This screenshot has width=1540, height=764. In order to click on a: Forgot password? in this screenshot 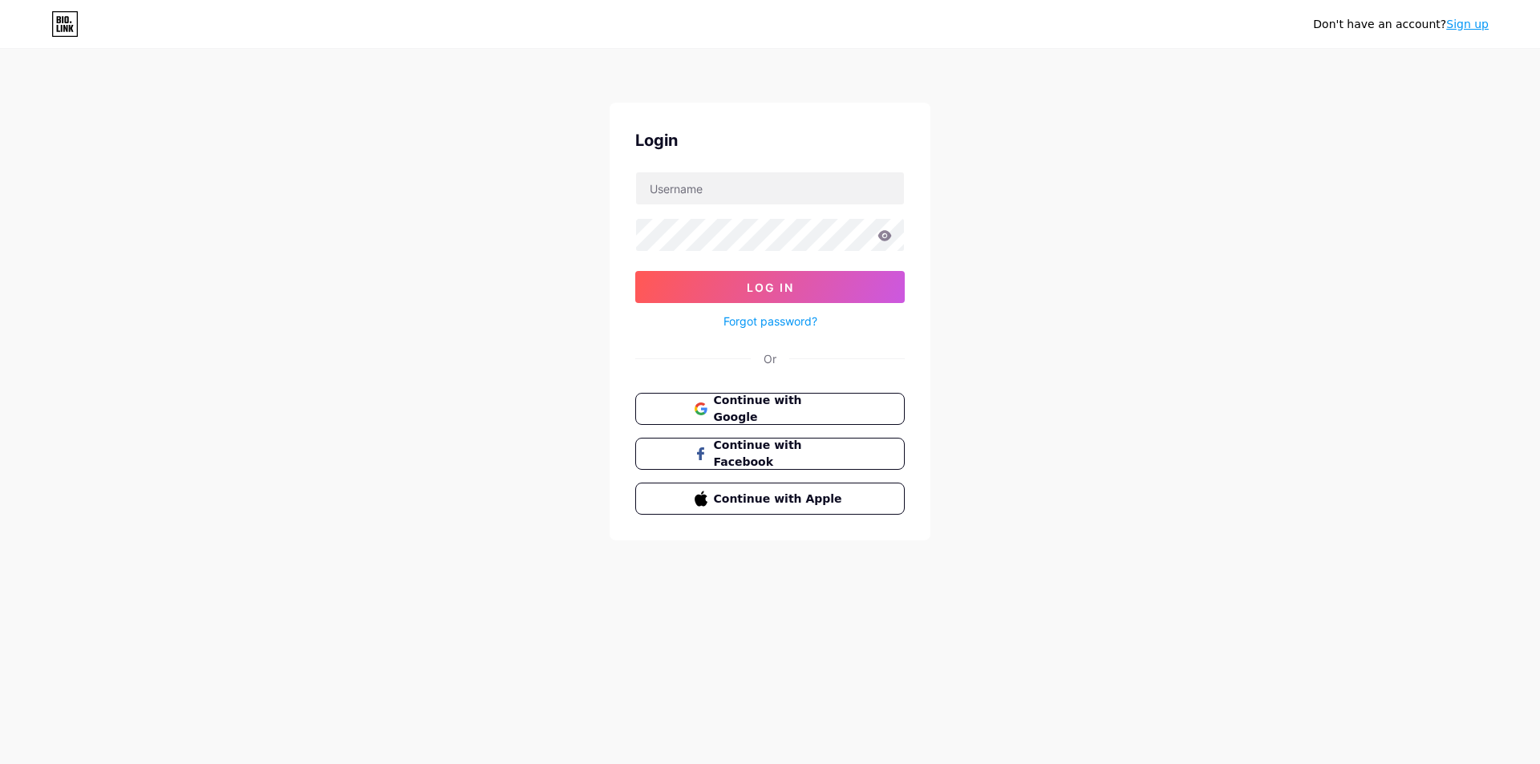, I will do `click(770, 321)`.